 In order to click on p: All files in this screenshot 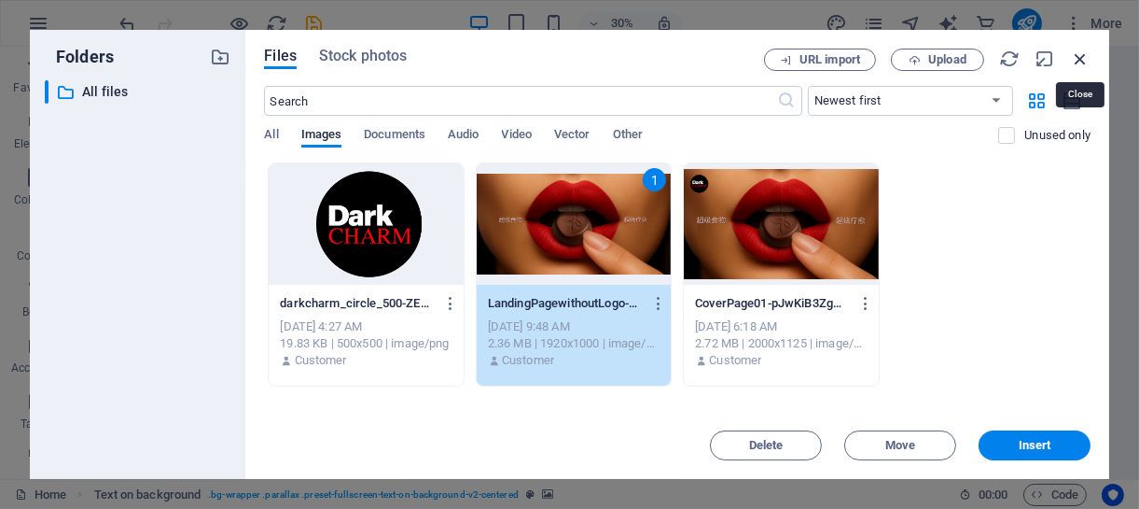, I will do `click(139, 91)`.